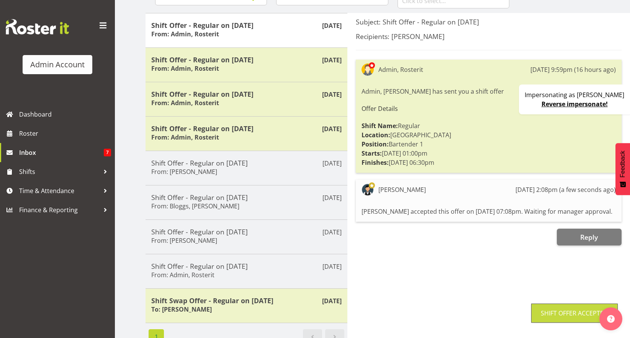  What do you see at coordinates (589, 237) in the screenshot?
I see `button: Reply` at bounding box center [589, 237].